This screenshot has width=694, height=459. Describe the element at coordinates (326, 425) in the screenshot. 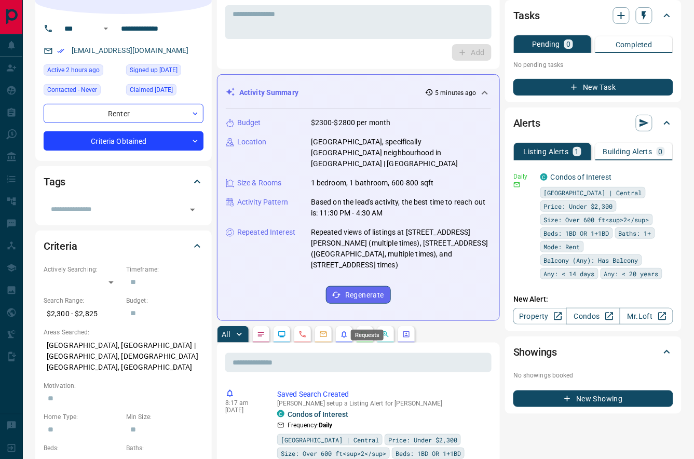

I see `strong: Daily` at that location.